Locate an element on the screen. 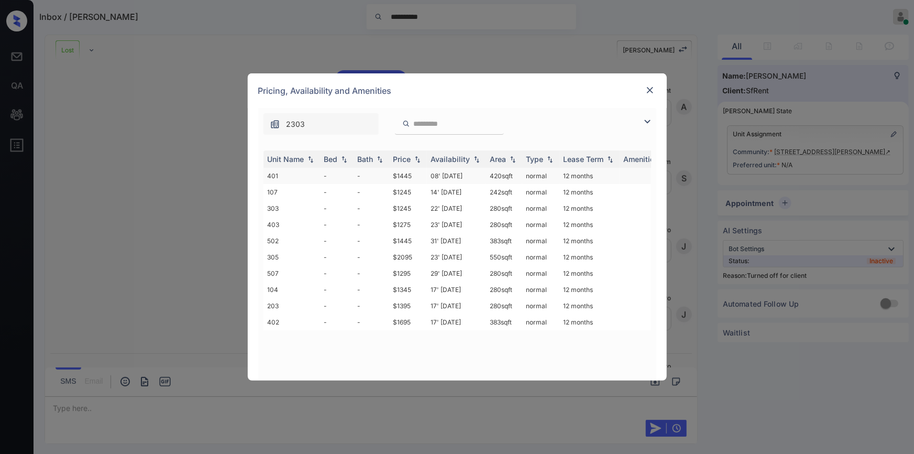  div: Price is located at coordinates (402, 159).